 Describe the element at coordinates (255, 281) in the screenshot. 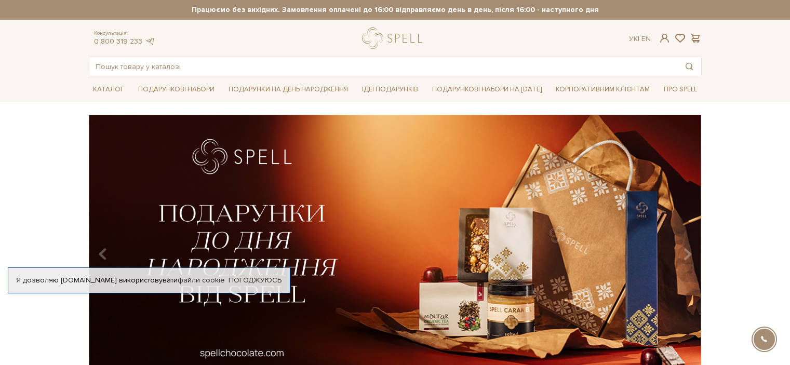

I see `a: Погоджуюсь` at that location.